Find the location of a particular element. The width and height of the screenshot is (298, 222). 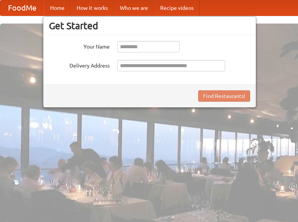

a: FoodMe is located at coordinates (22, 8).